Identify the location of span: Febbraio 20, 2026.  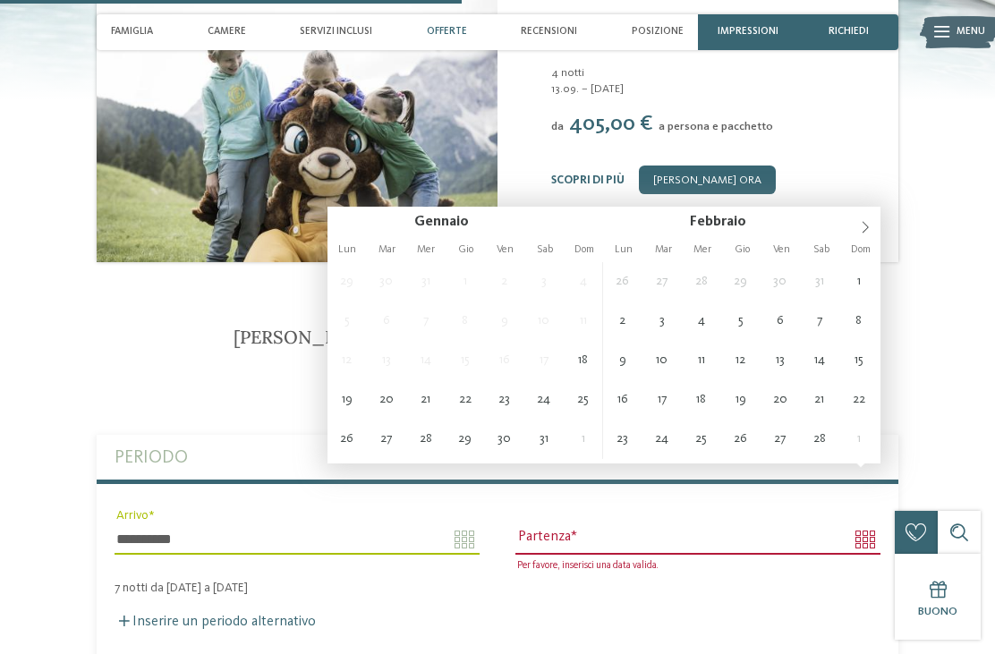
(780, 400).